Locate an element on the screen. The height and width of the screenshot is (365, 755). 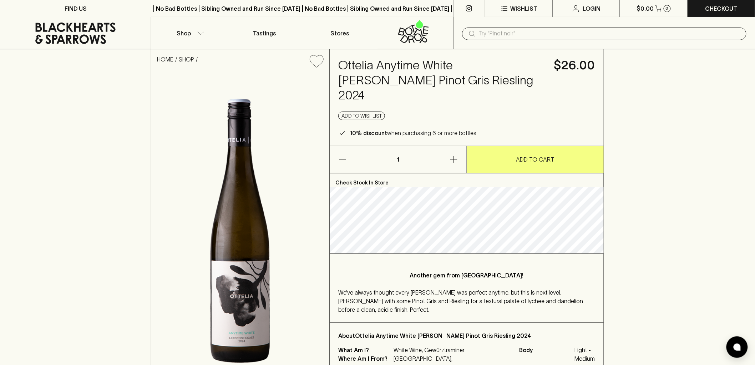
a: SHOP is located at coordinates (186, 59).